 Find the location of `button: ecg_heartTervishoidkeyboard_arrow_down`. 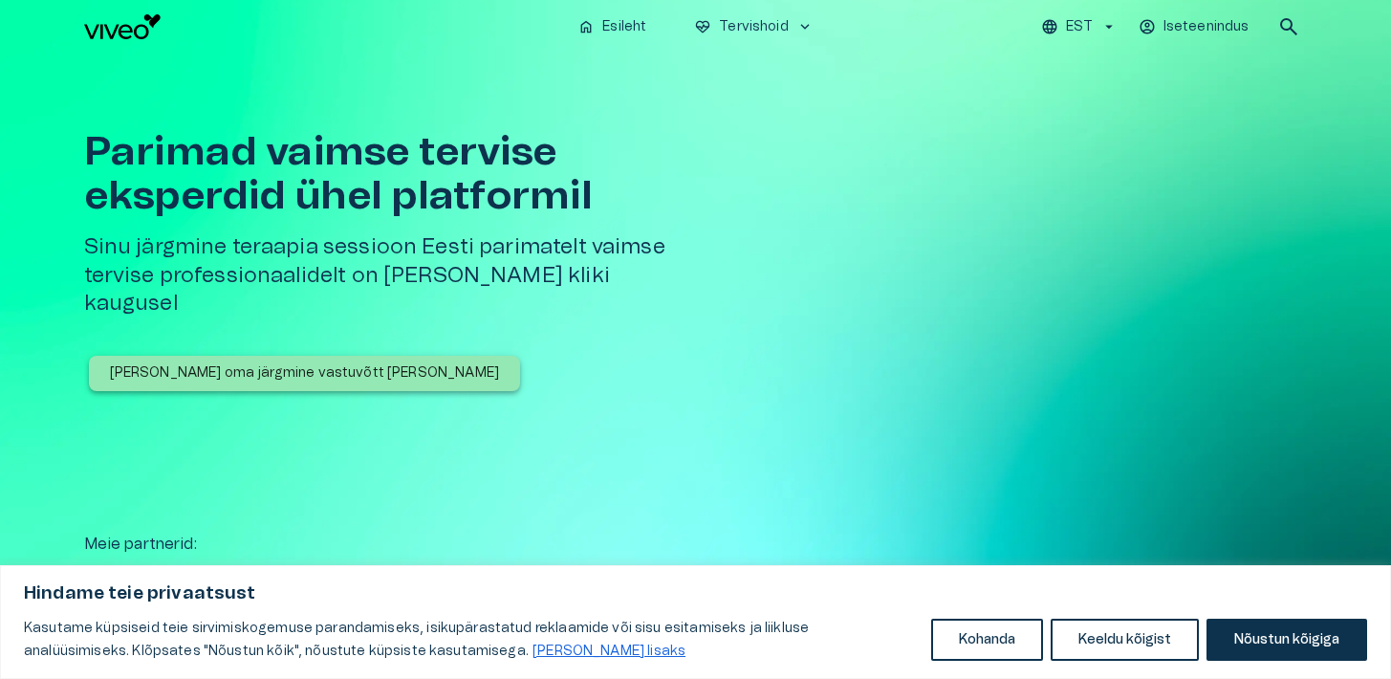

button: ecg_heartTervishoidkeyboard_arrow_down is located at coordinates (753, 27).